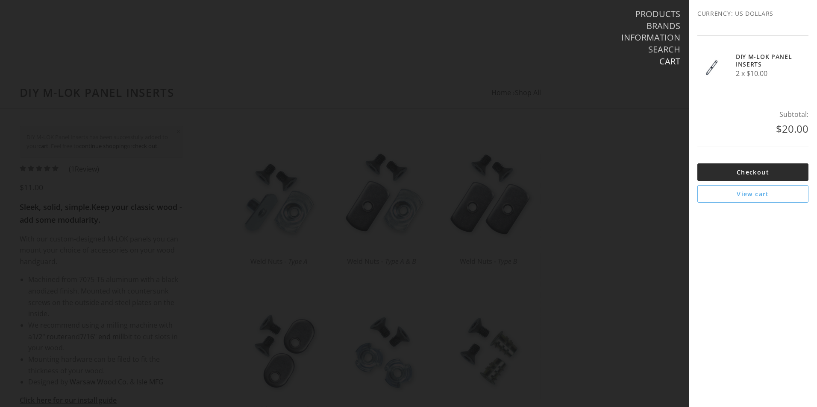  I want to click on span: Currency: US Dollars, so click(753, 13).